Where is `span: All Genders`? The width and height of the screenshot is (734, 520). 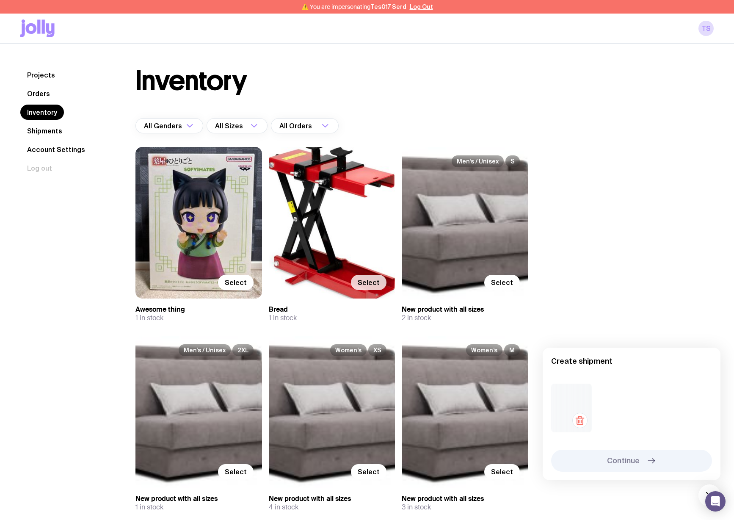
span: All Genders is located at coordinates (164, 126).